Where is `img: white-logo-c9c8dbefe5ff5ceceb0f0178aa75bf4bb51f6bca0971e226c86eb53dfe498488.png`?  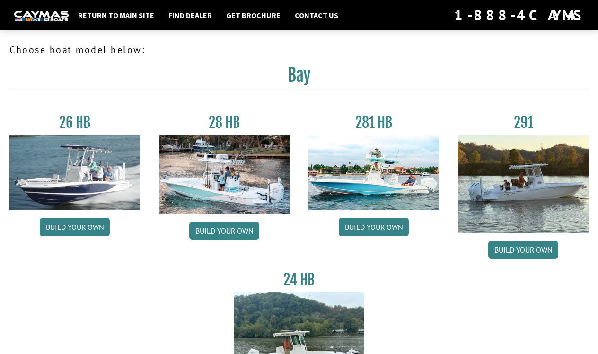
img: white-logo-c9c8dbefe5ff5ceceb0f0178aa75bf4bb51f6bca0971e226c86eb53dfe498488.png is located at coordinates (41, 16).